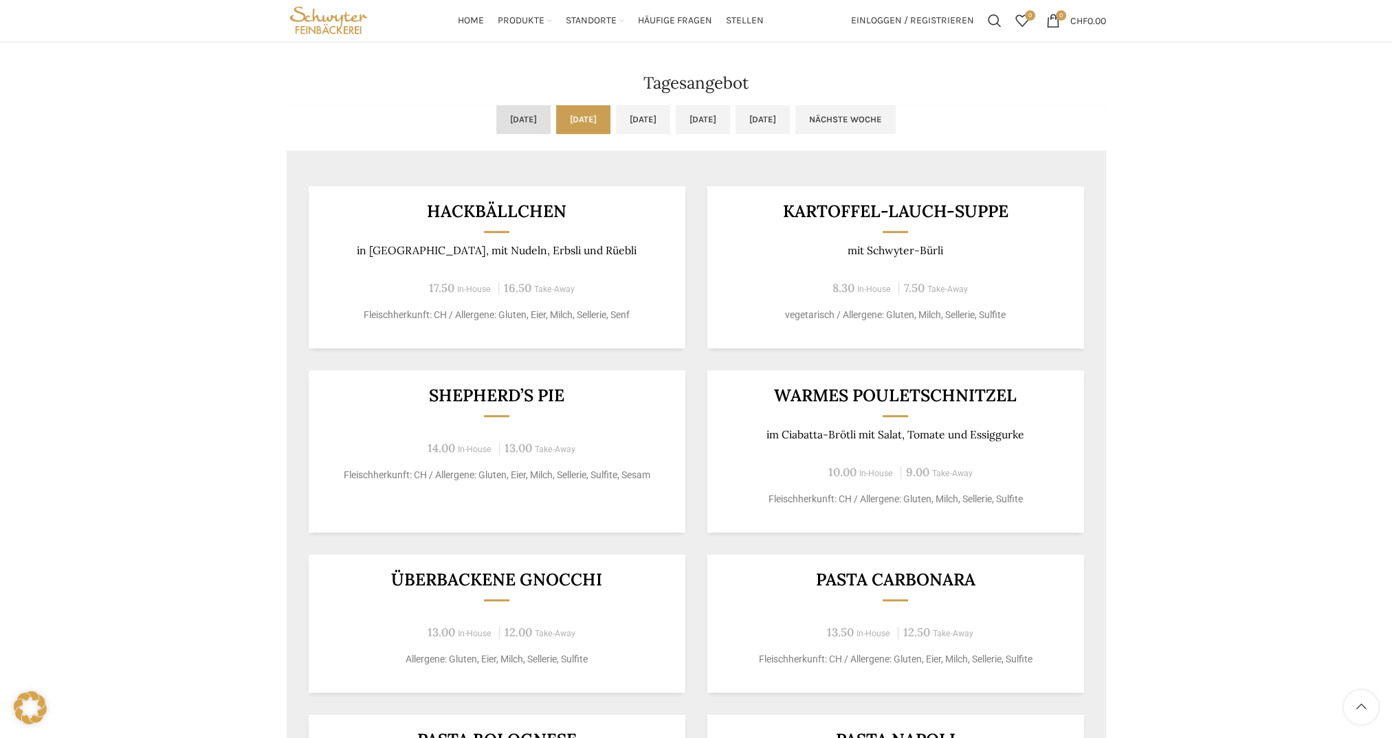  I want to click on h3: Pasta Carbonara, so click(895, 579).